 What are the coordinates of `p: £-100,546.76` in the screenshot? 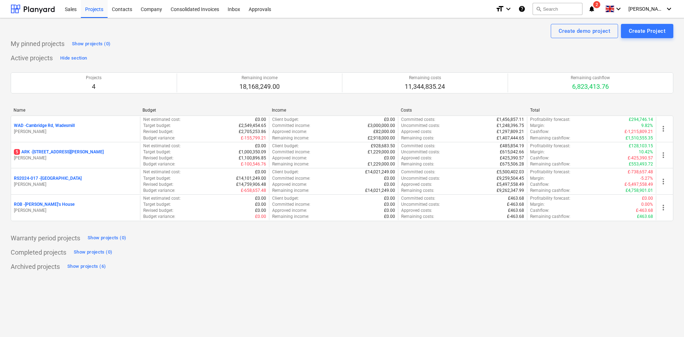 It's located at (253, 164).